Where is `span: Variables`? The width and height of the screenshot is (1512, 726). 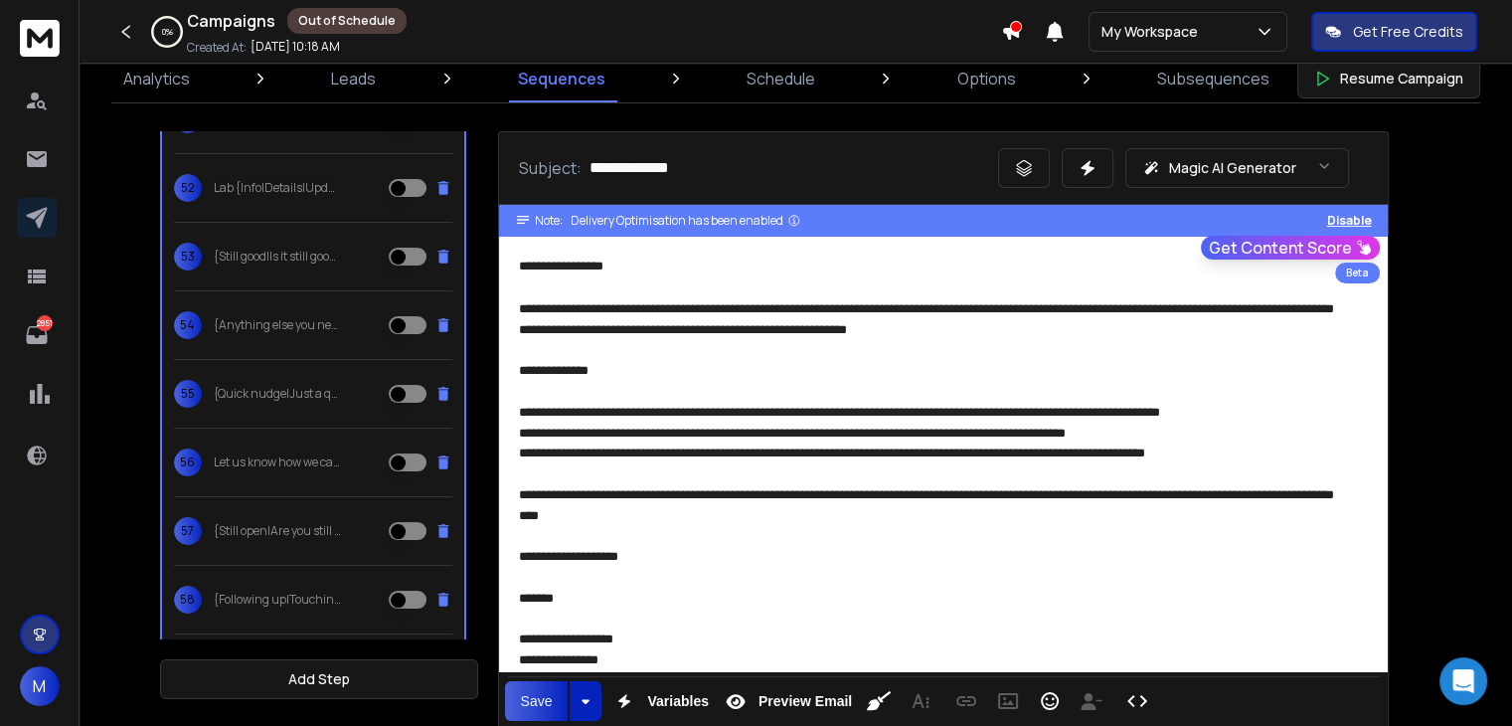 span: Variables is located at coordinates (678, 701).